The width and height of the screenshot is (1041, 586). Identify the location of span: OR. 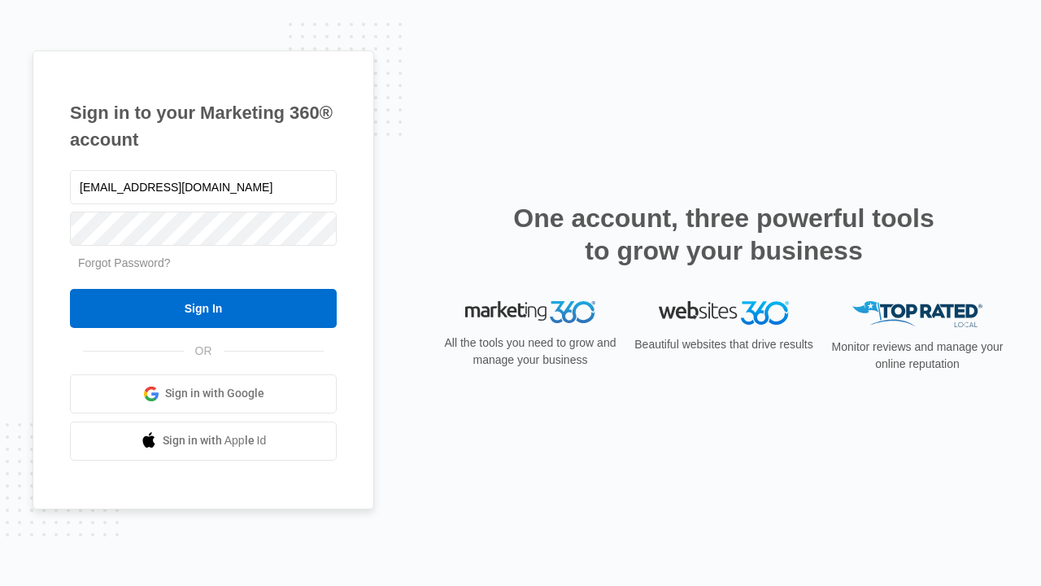
(203, 351).